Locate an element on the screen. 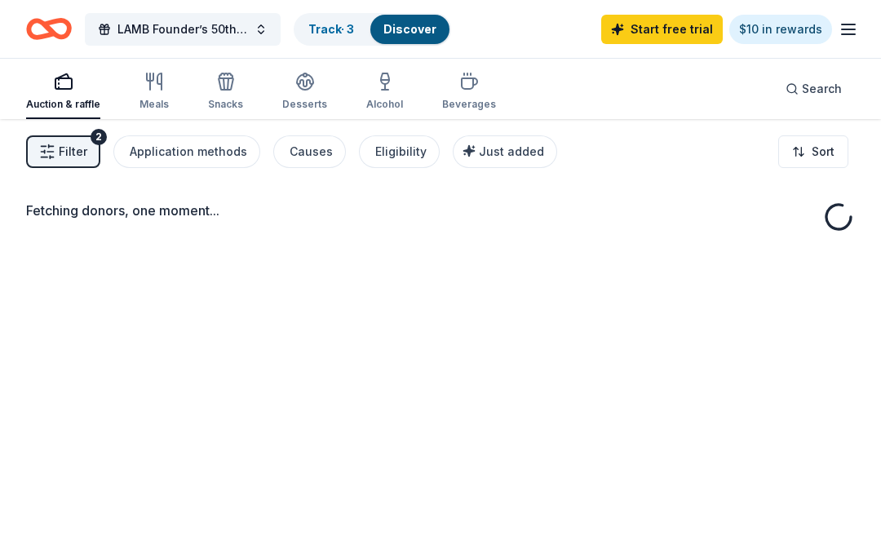  div: Snacks is located at coordinates (225, 104).